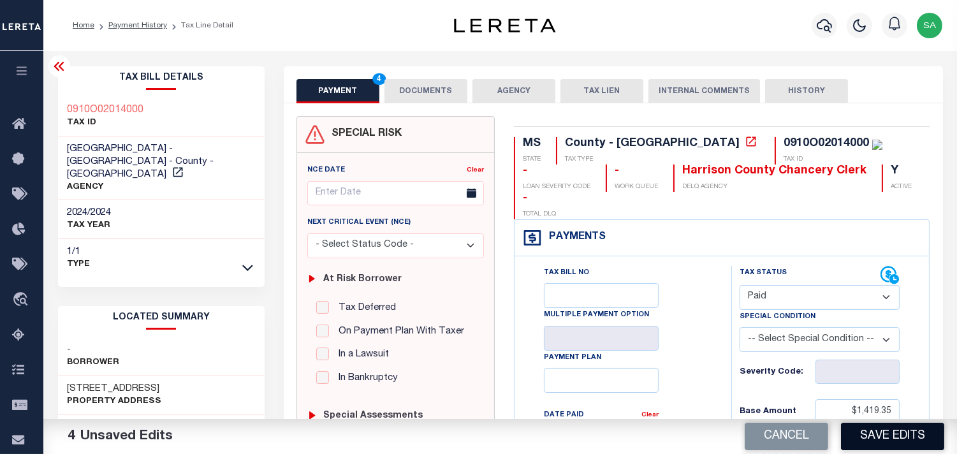  Describe the element at coordinates (338, 91) in the screenshot. I see `button: PAYMENT` at that location.